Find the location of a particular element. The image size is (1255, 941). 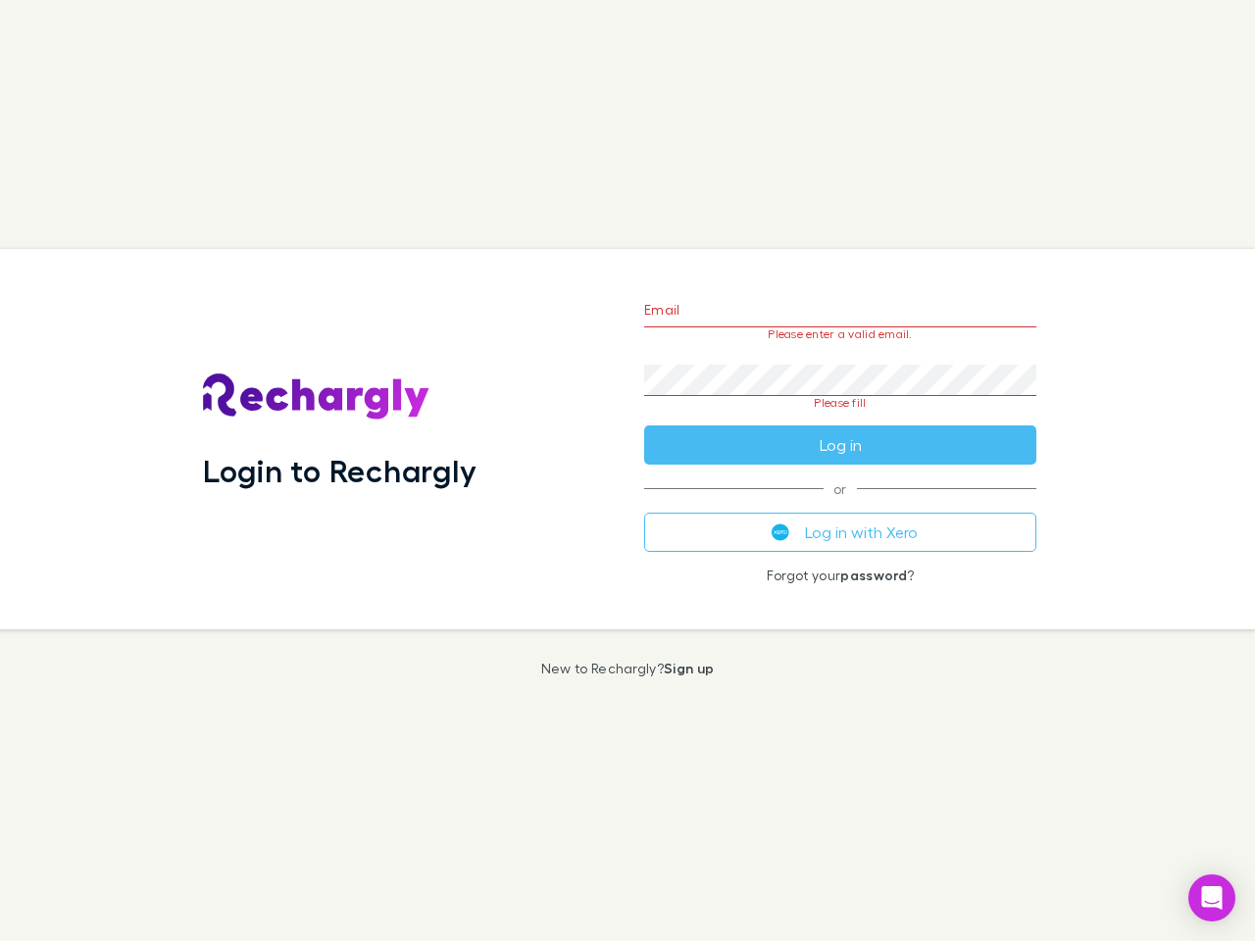

img: Xero's logo is located at coordinates (780, 532).